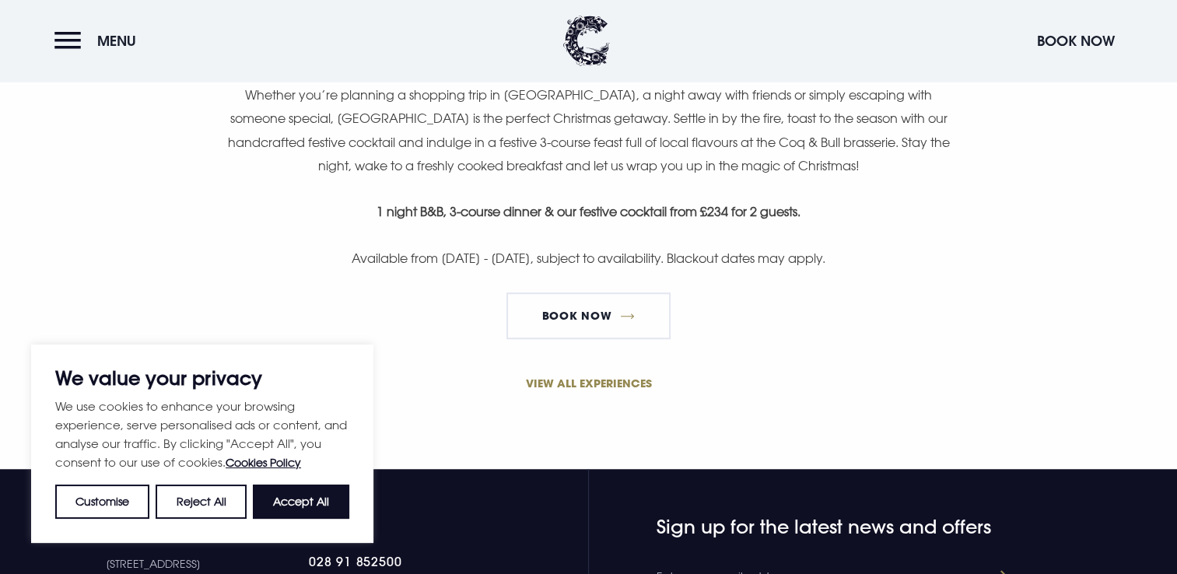  I want to click on img: Clandeboye Lodge, so click(586, 40).